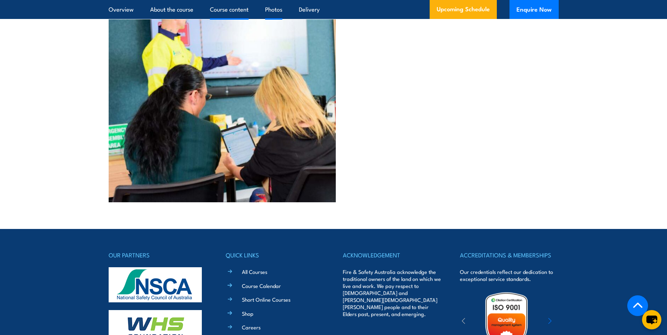 The height and width of the screenshot is (335, 667). Describe the element at coordinates (254, 272) in the screenshot. I see `a: All Courses` at that location.